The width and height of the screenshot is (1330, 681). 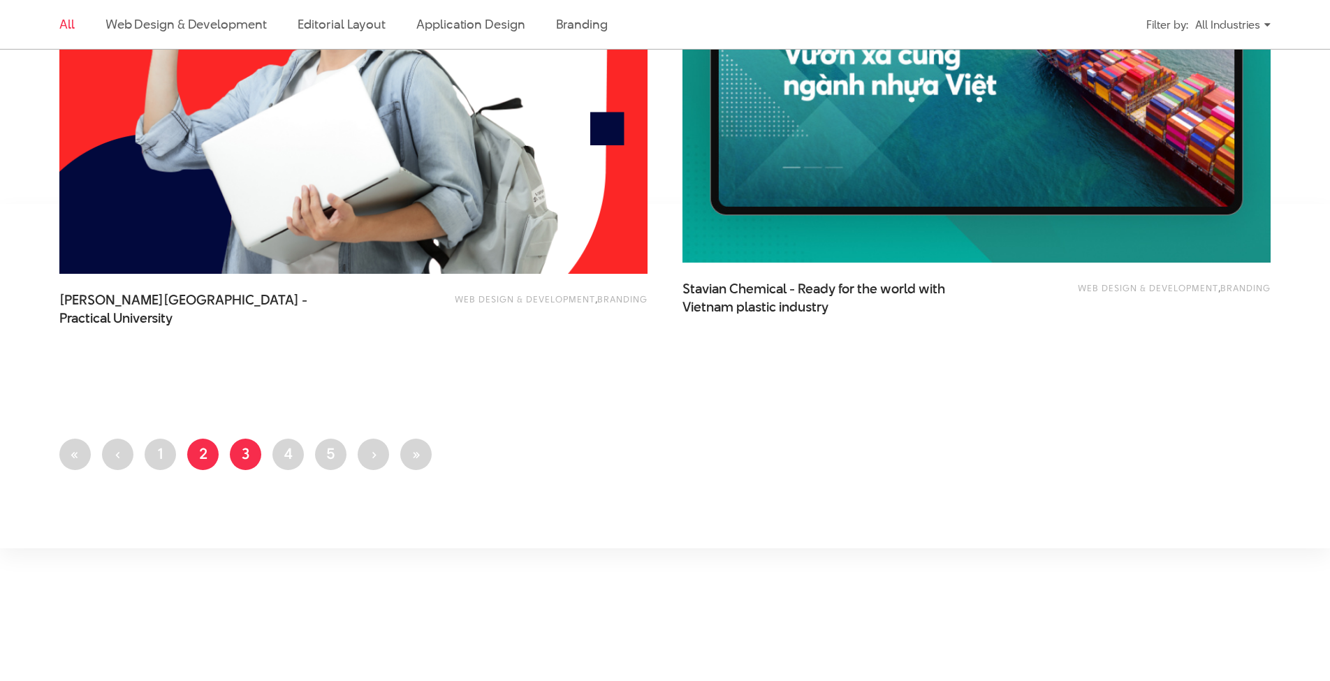 I want to click on div: Filter by:, so click(x=1167, y=24).